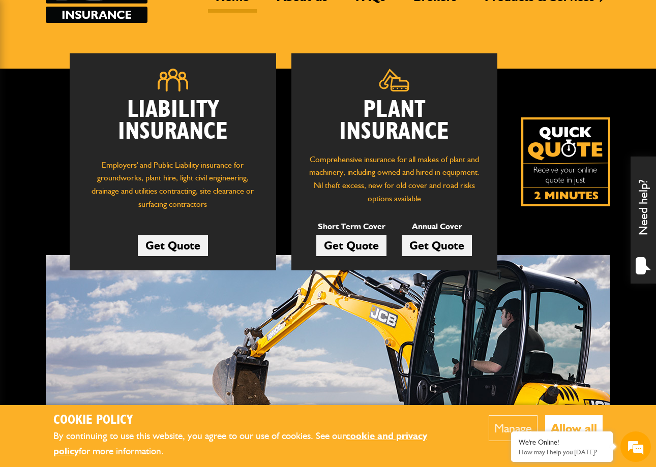 This screenshot has height=467, width=656. What do you see at coordinates (173, 123) in the screenshot?
I see `h2: Liability Insurance` at bounding box center [173, 123].